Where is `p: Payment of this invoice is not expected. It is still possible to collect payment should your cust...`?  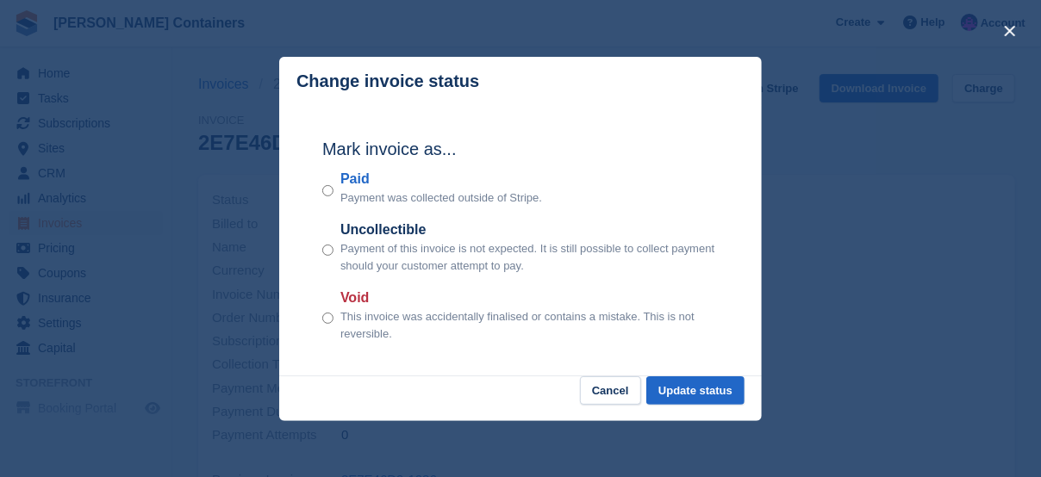 p: Payment of this invoice is not expected. It is still possible to collect payment should your cust... is located at coordinates (529, 257).